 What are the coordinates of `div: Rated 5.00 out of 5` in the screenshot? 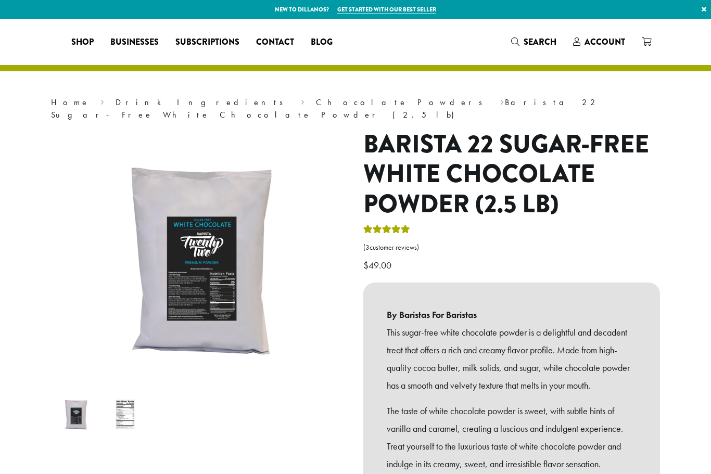 It's located at (386, 231).